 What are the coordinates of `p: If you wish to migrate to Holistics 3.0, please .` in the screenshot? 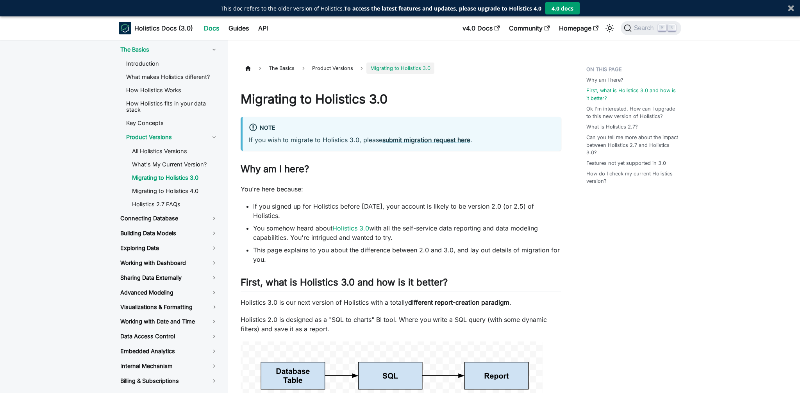 It's located at (402, 140).